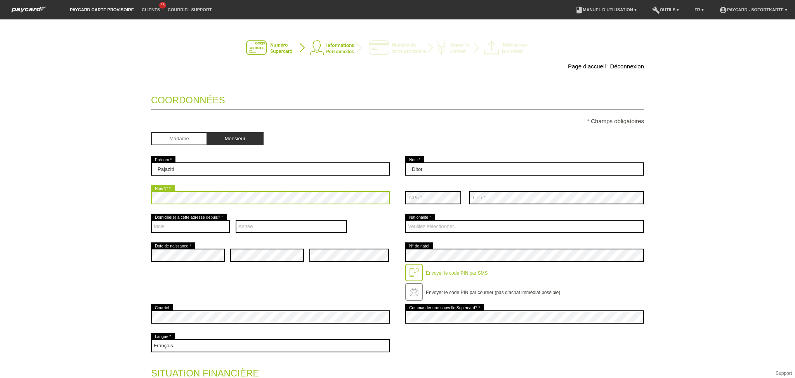  I want to click on i: build, so click(656, 10).